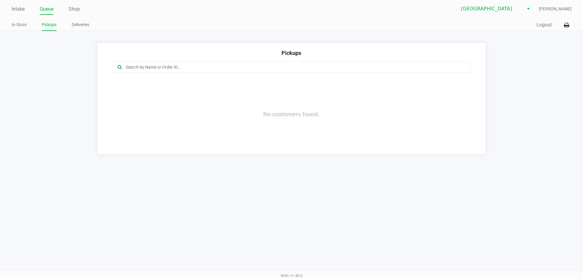 Image resolution: width=583 pixels, height=279 pixels. What do you see at coordinates (544, 25) in the screenshot?
I see `button: Logout` at bounding box center [544, 25].